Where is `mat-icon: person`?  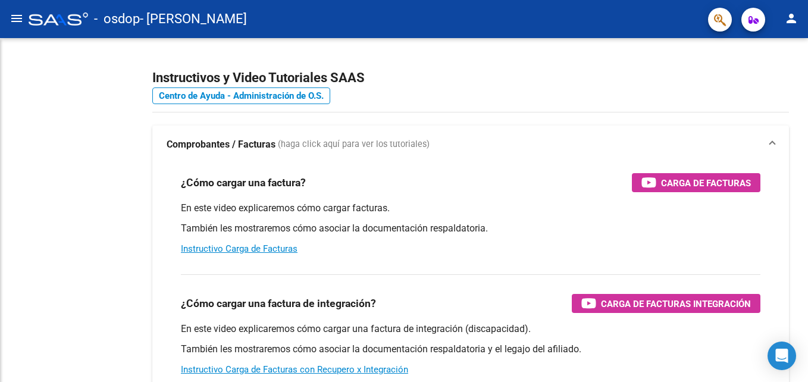
mat-icon: person is located at coordinates (791, 18).